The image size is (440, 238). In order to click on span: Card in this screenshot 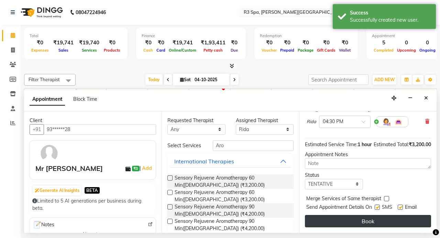, I will do `click(161, 50)`.